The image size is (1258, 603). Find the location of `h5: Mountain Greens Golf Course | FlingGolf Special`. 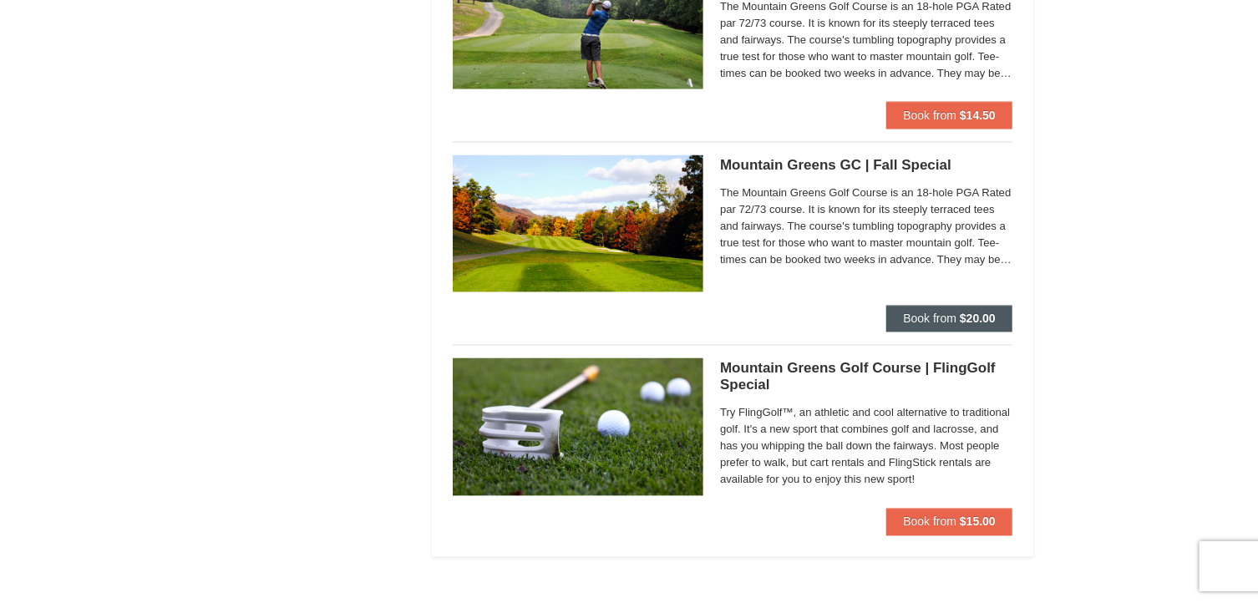

h5: Mountain Greens Golf Course | FlingGolf Special is located at coordinates (866, 378).